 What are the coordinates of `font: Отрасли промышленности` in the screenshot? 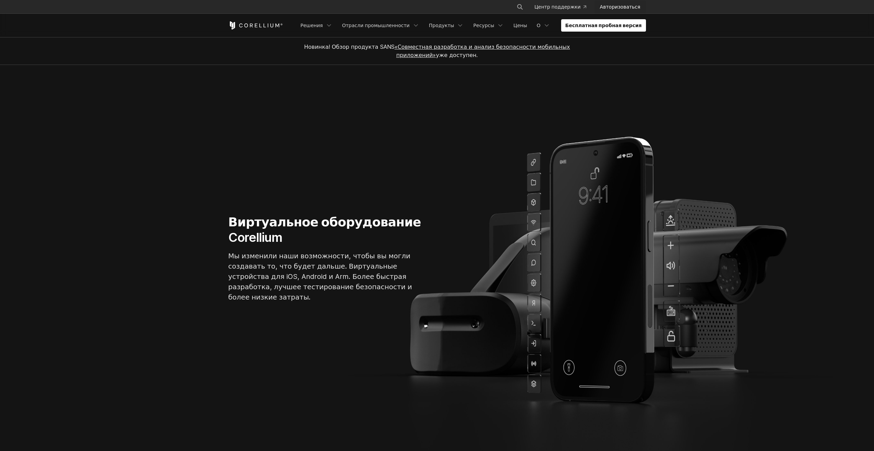 It's located at (376, 25).